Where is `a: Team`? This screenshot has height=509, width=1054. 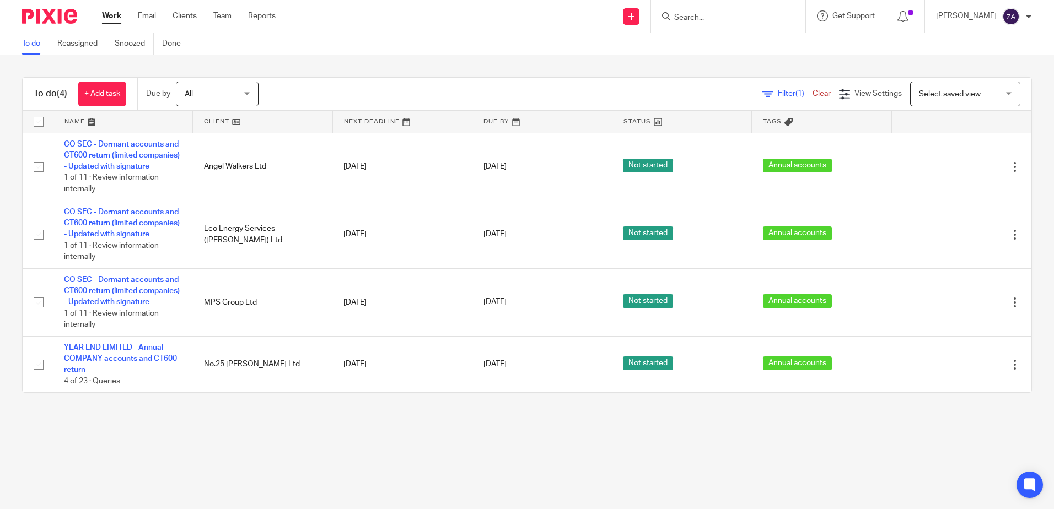 a: Team is located at coordinates (222, 16).